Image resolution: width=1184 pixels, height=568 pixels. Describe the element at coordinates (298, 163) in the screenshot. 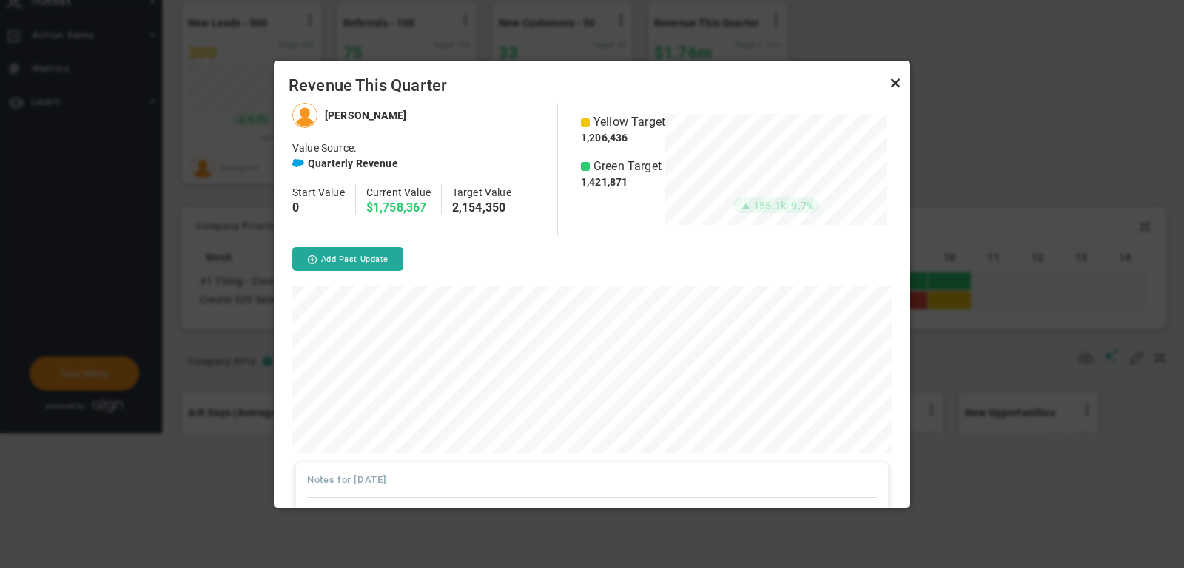

I see `span: Salesforce Enabled<br />Sandbox: Quarterly Revenue` at that location.